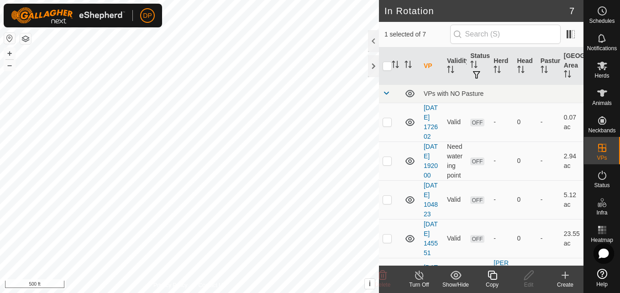 The image size is (620, 293). Describe the element at coordinates (432, 66) in the screenshot. I see `th: VP` at that location.